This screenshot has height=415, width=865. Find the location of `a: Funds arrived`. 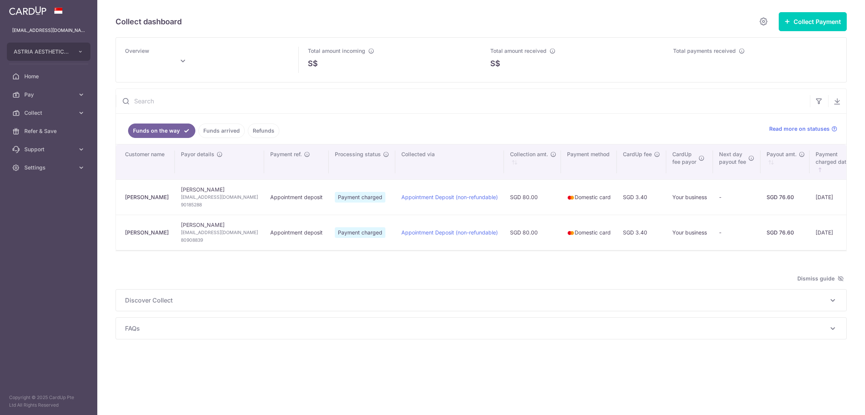

a: Funds arrived is located at coordinates (222, 131).